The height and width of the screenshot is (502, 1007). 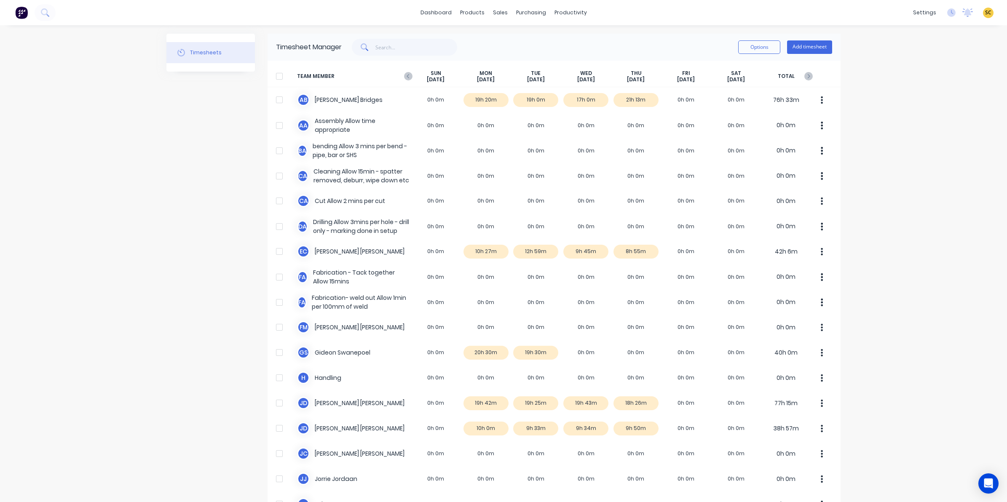 I want to click on div: Timesheets, so click(x=206, y=53).